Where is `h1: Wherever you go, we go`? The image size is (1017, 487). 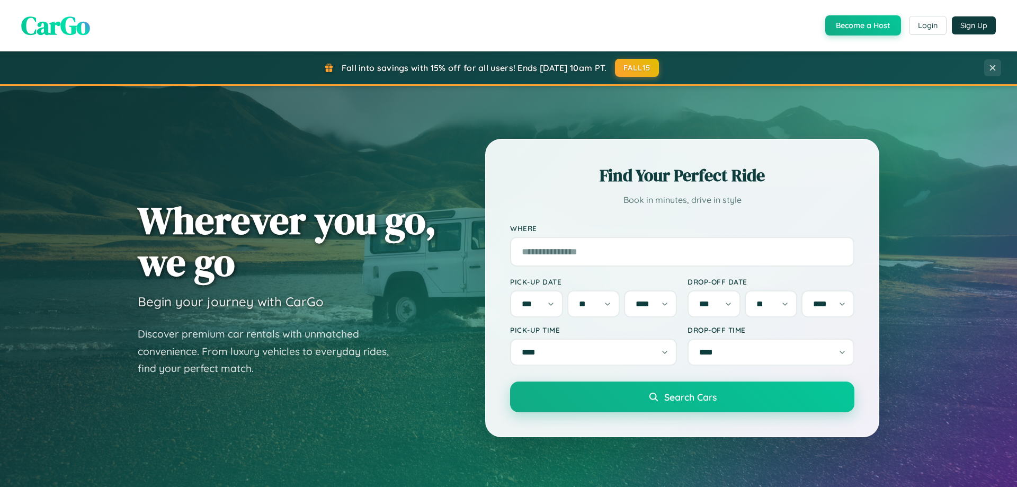
h1: Wherever you go, we go is located at coordinates (287, 241).